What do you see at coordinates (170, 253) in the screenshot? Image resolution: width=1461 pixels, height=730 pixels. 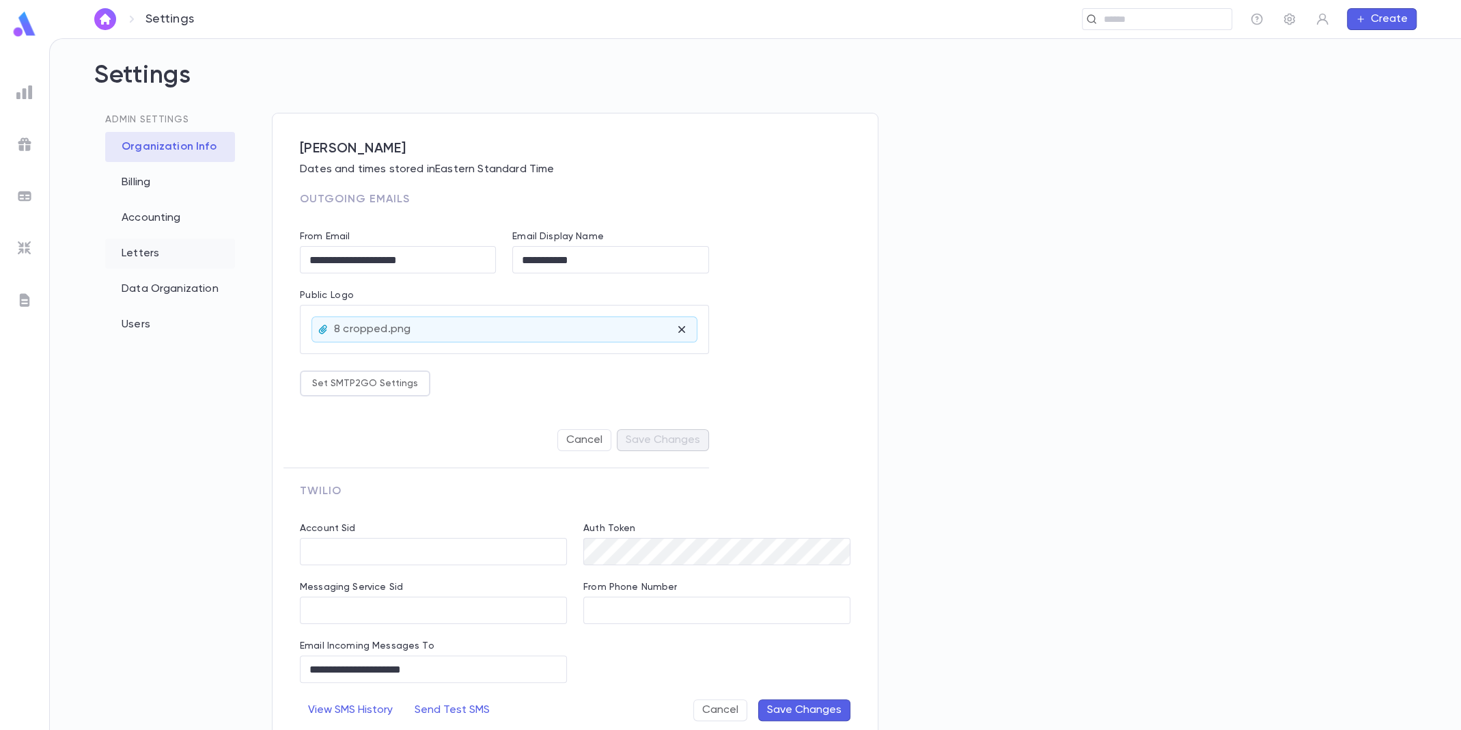 I see `div: Letters` at bounding box center [170, 253].